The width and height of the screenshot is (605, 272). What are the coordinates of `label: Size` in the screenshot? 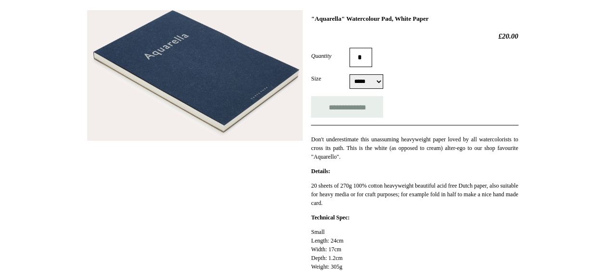 It's located at (330, 79).